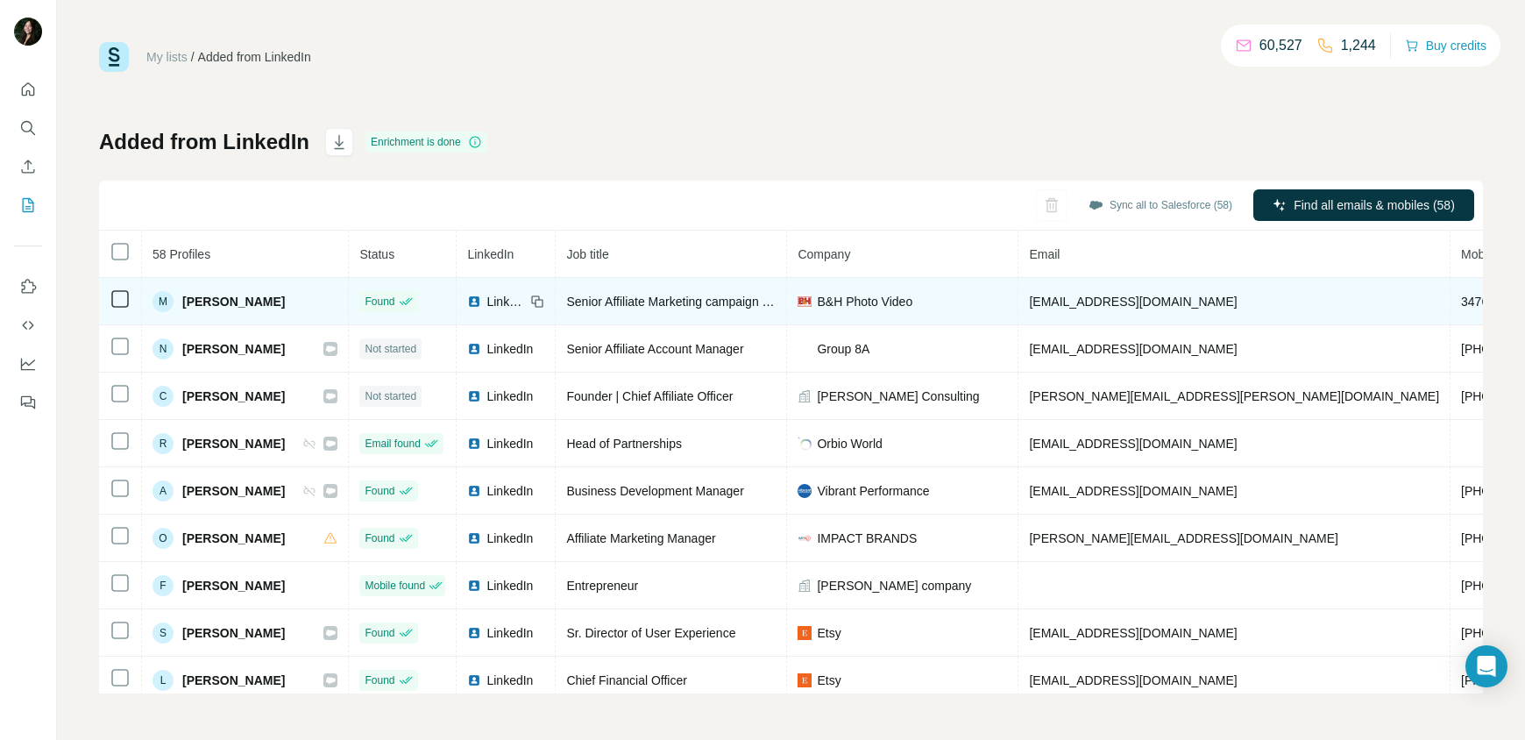  Describe the element at coordinates (824, 254) in the screenshot. I see `span: Company` at that location.